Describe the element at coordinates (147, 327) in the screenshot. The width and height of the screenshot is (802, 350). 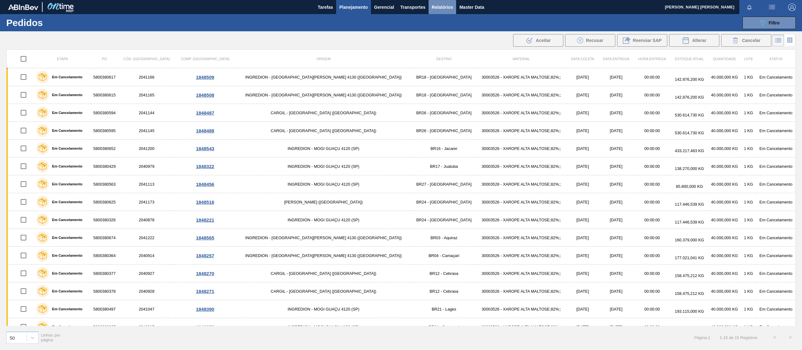
I see `td: 2040915` at that location.